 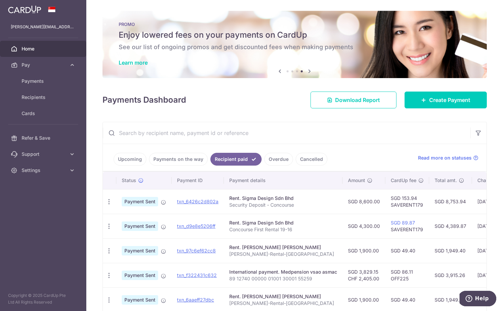 I want to click on h5: Enjoy lowered fees on your payments on CardUp, so click(x=294, y=35).